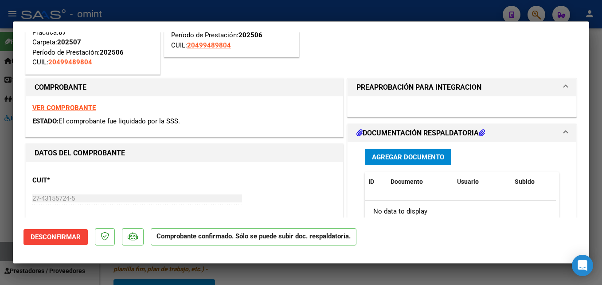 This screenshot has height=285, width=602. I want to click on mat-expansion-panel-header: PREAPROBACIÓN PARA INTEGRACION, so click(462, 87).